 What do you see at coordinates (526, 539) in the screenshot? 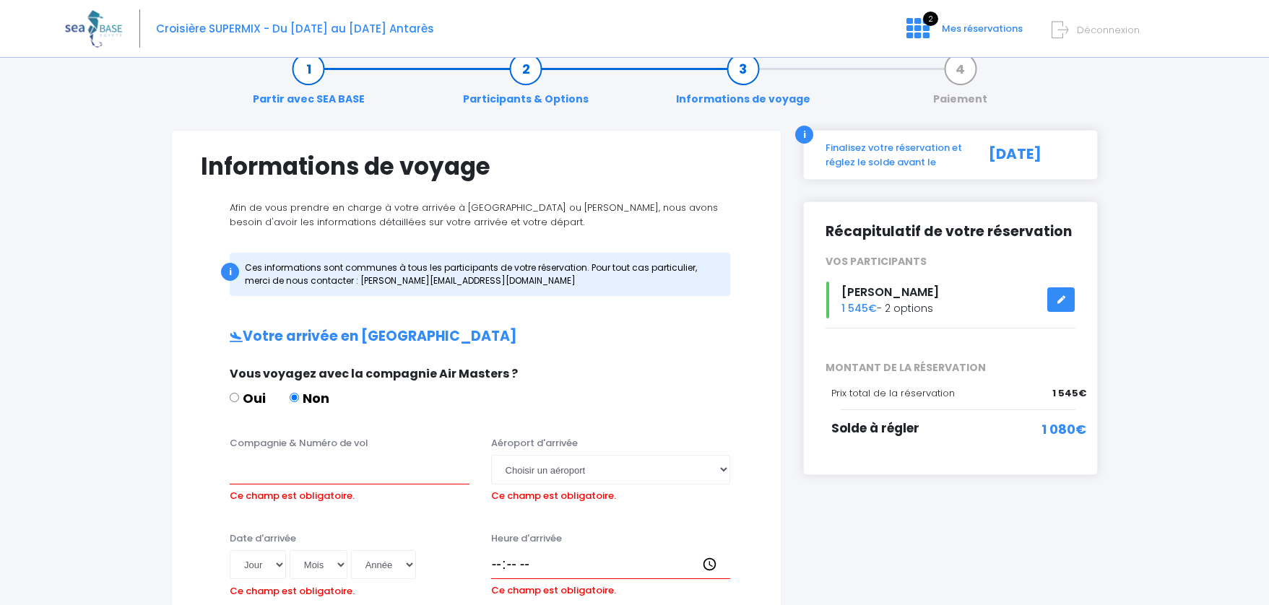
I see `label: Heure d'arrivée` at bounding box center [526, 539].